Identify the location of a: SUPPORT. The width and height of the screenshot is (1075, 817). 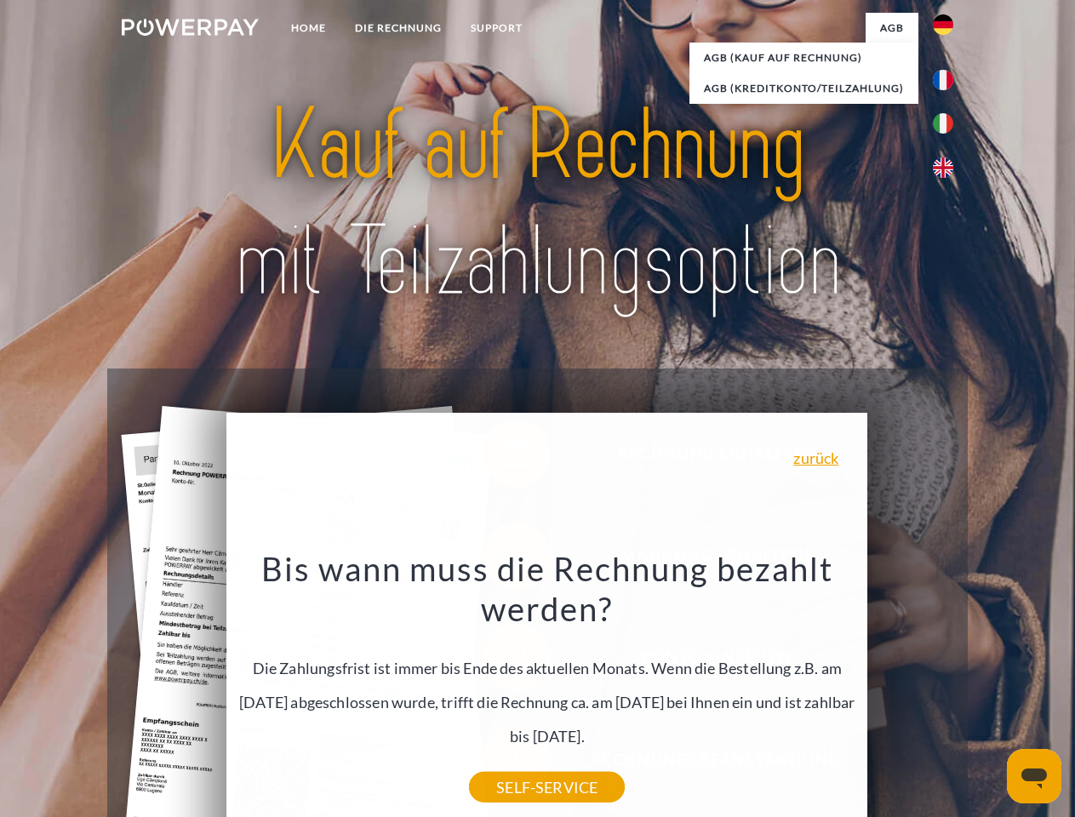
(496, 28).